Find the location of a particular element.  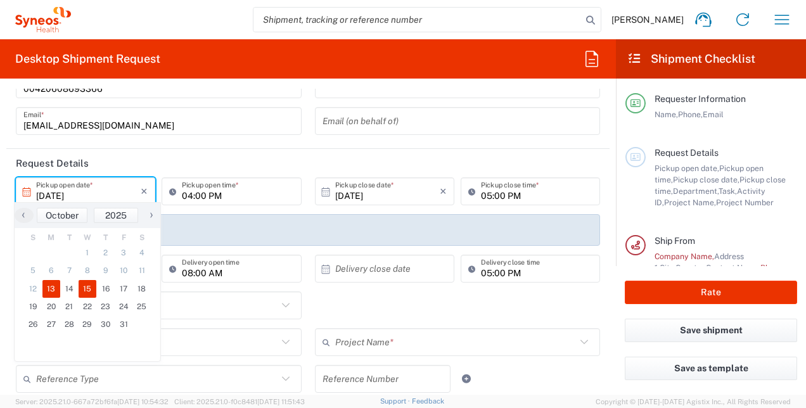

span: 23 is located at coordinates (105, 307).